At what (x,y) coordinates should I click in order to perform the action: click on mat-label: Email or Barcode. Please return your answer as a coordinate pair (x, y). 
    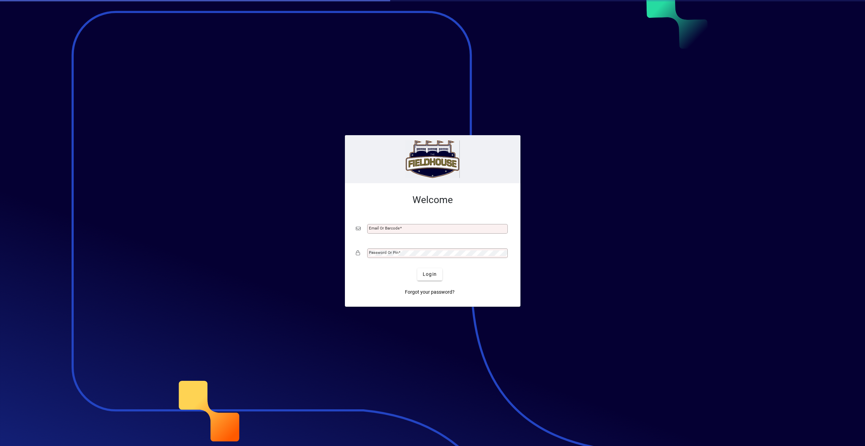
    Looking at the image, I should click on (384, 228).